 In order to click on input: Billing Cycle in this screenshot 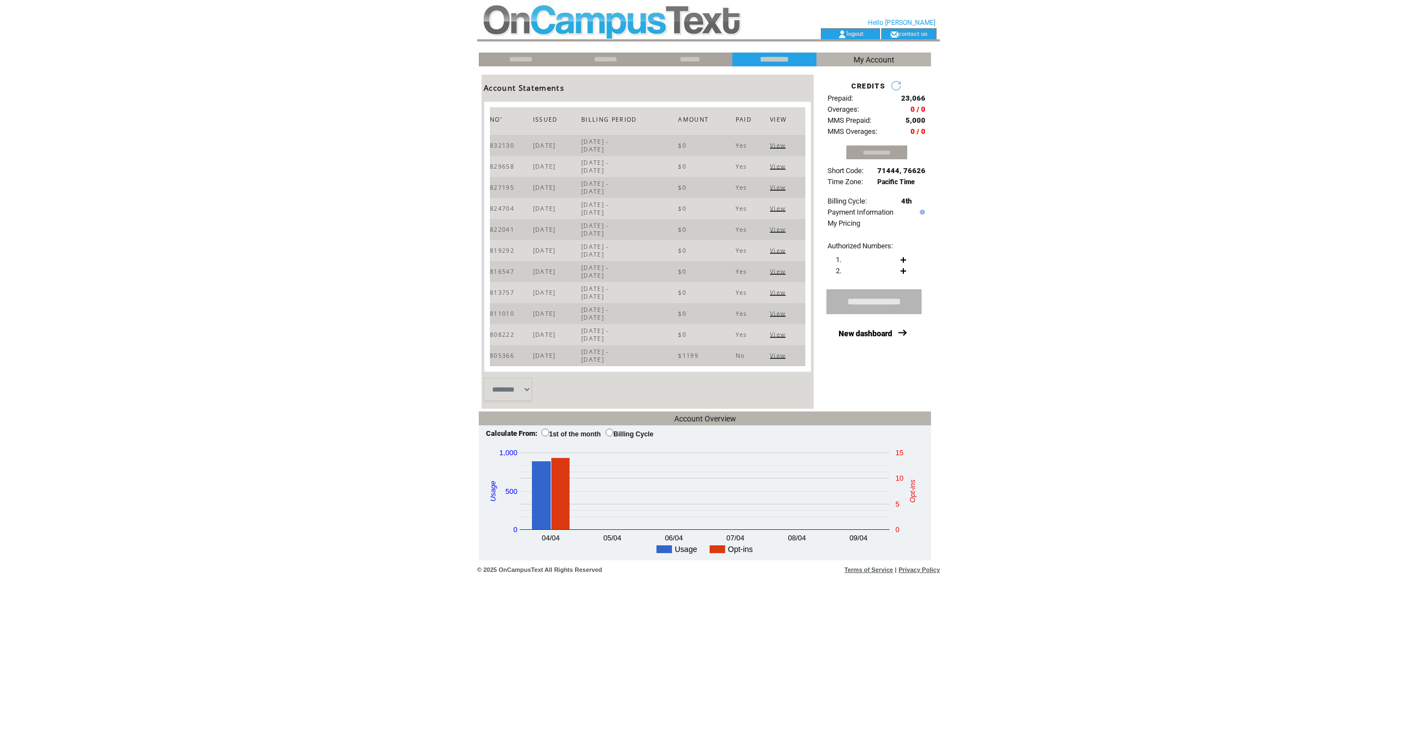, I will do `click(609, 433)`.